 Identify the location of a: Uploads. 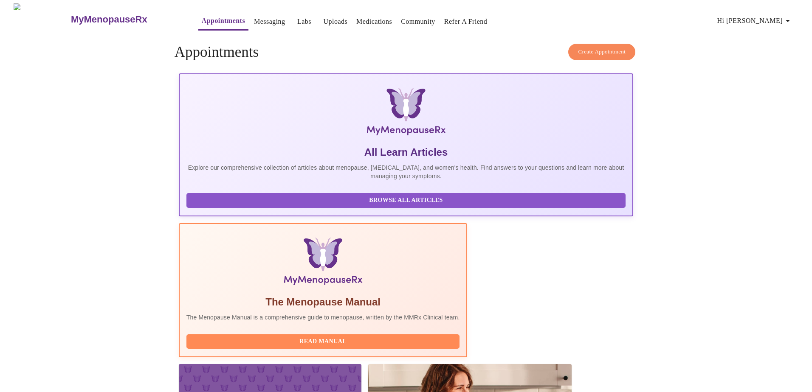
(336, 22).